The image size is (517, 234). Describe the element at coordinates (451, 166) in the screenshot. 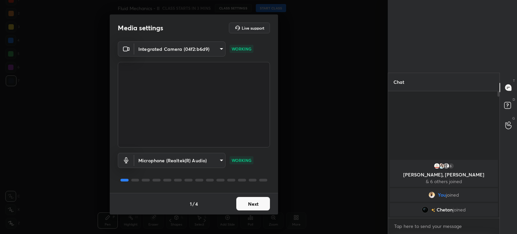

I see `div: 6` at that location.